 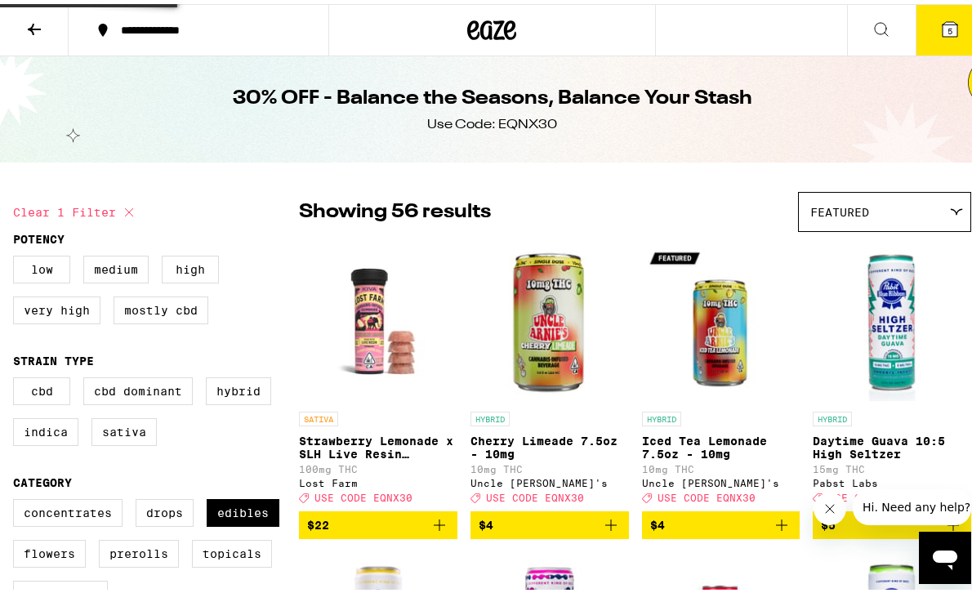 What do you see at coordinates (892, 371) in the screenshot?
I see `a: Open page for Daytime Guava 10:5 High Seltzer from Pabst Labs` at bounding box center [892, 371].